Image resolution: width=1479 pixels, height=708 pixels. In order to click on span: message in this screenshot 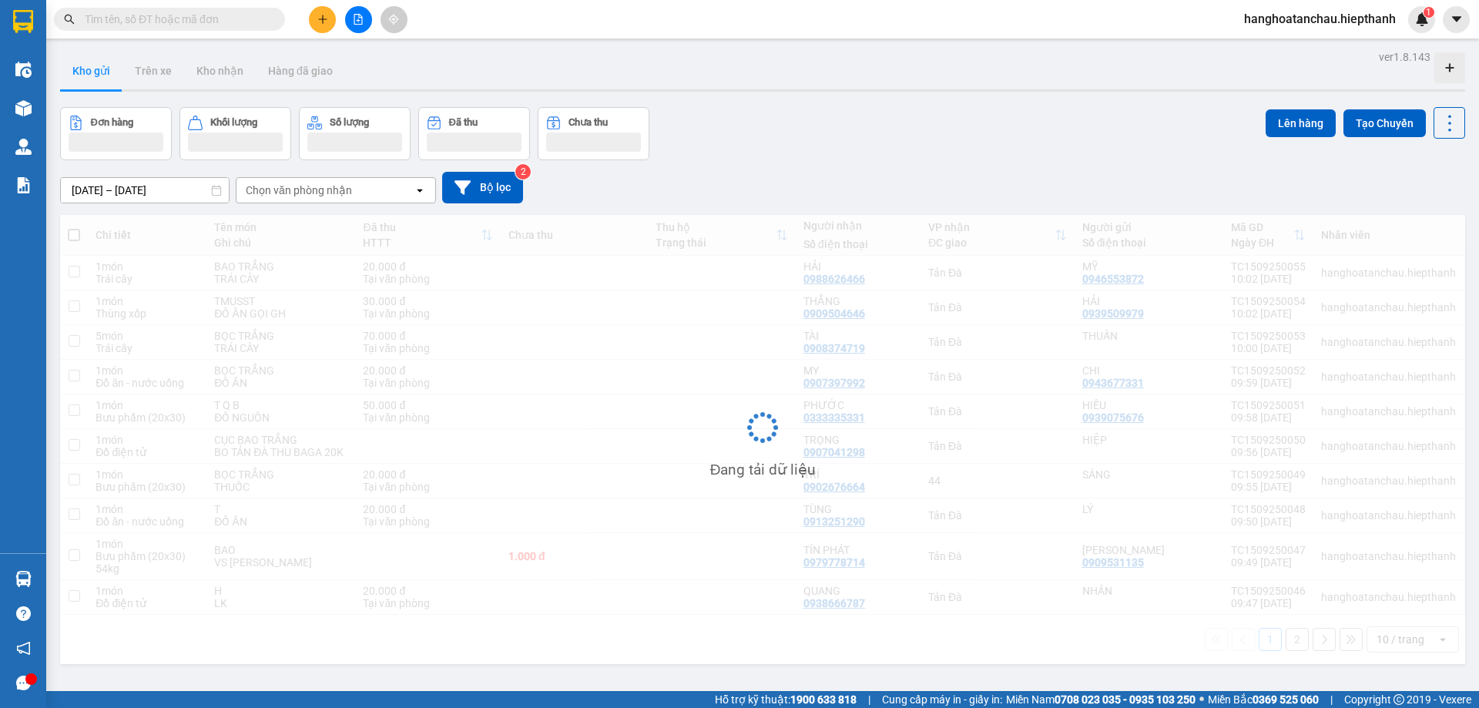, I will do `click(23, 683)`.